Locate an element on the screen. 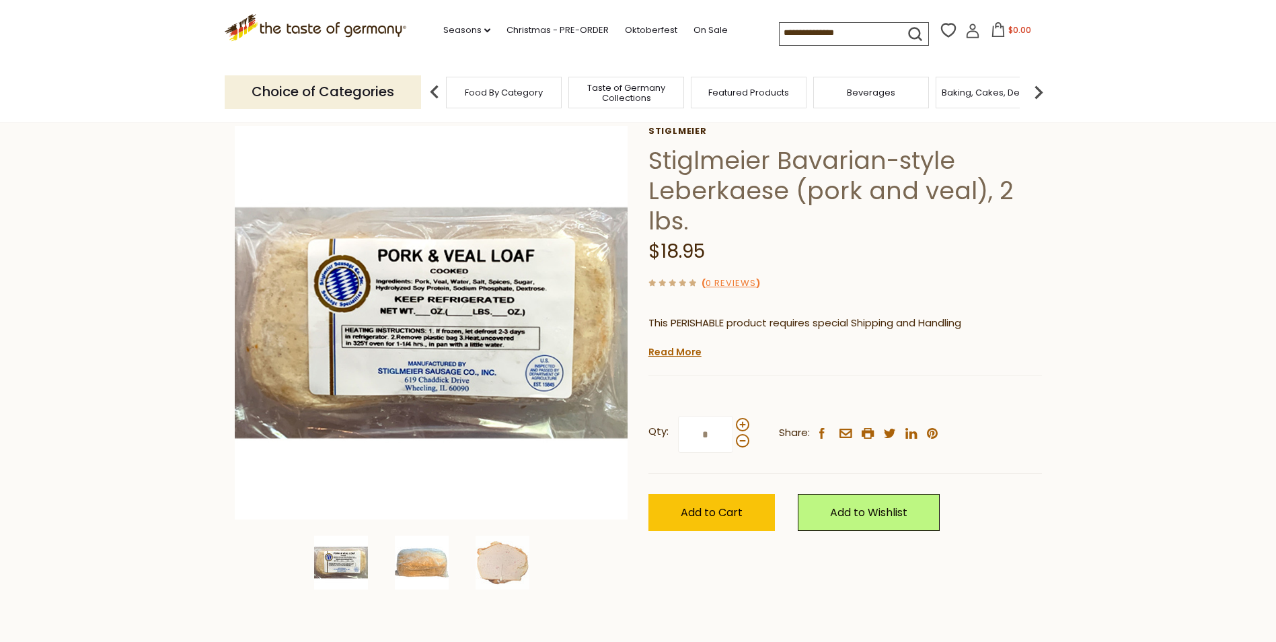 Image resolution: width=1276 pixels, height=642 pixels. a: On Sale is located at coordinates (711, 30).